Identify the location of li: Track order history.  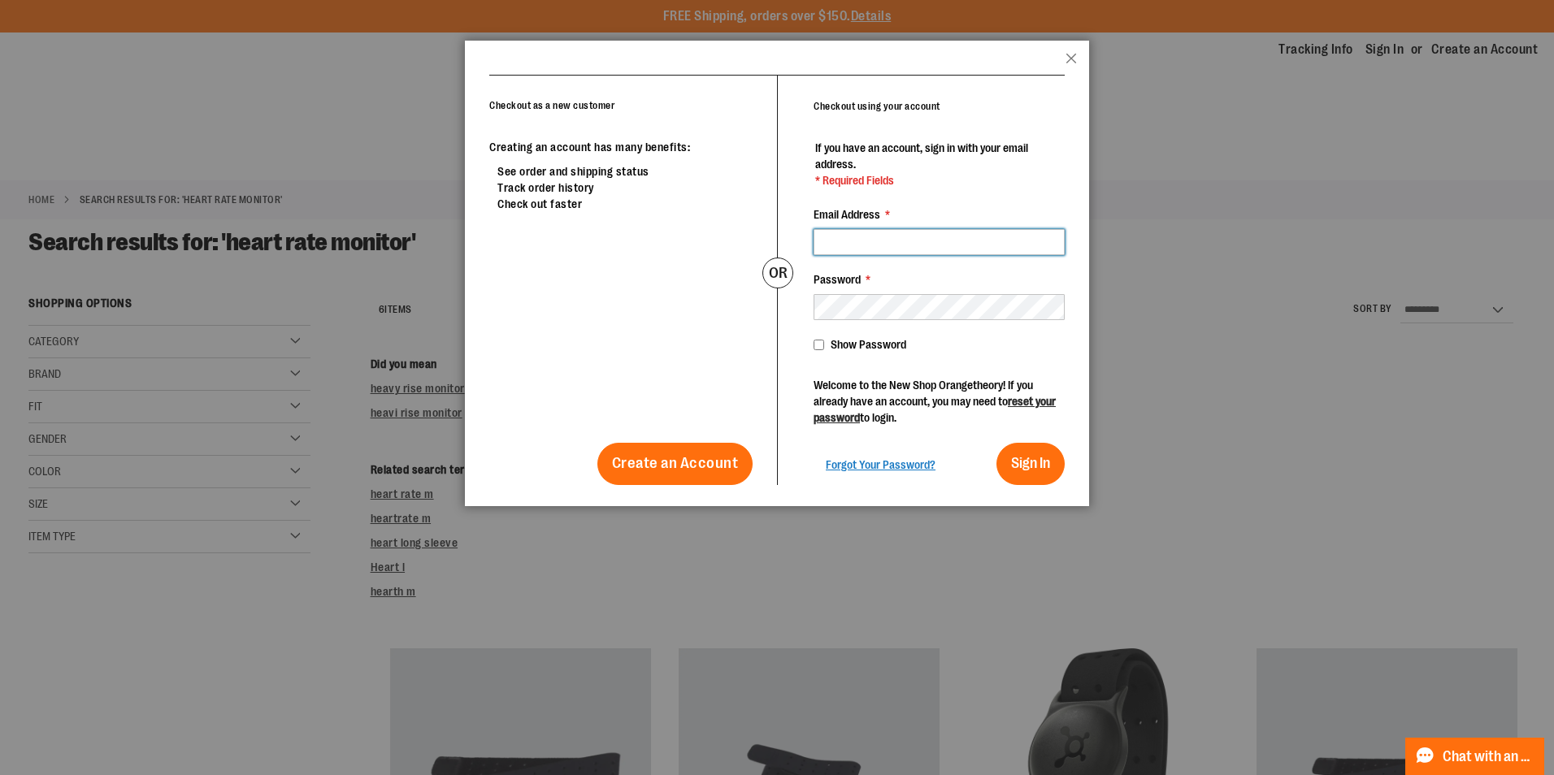
(625, 188).